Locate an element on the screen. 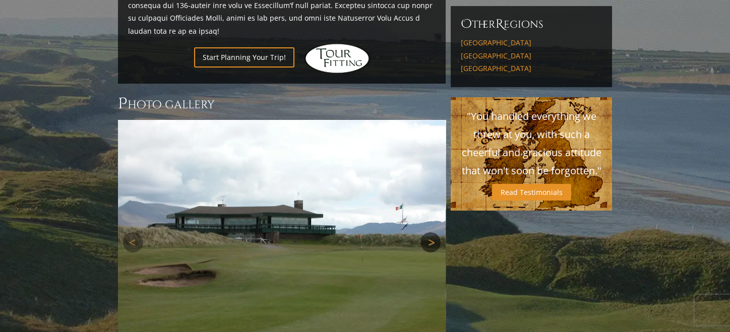 The width and height of the screenshot is (730, 332). p: "You handled everything we threw at you, with such a cheerful and gracious attitude that won't so... is located at coordinates (531, 144).